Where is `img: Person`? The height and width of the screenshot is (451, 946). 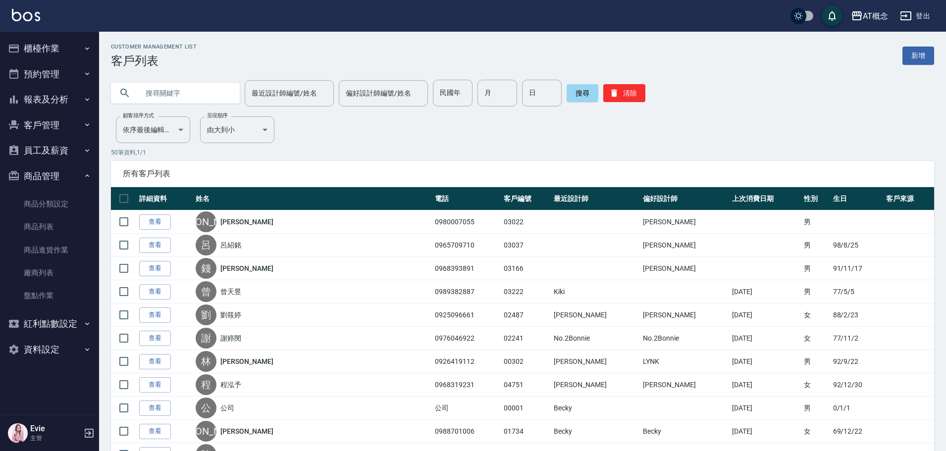 img: Person is located at coordinates (18, 433).